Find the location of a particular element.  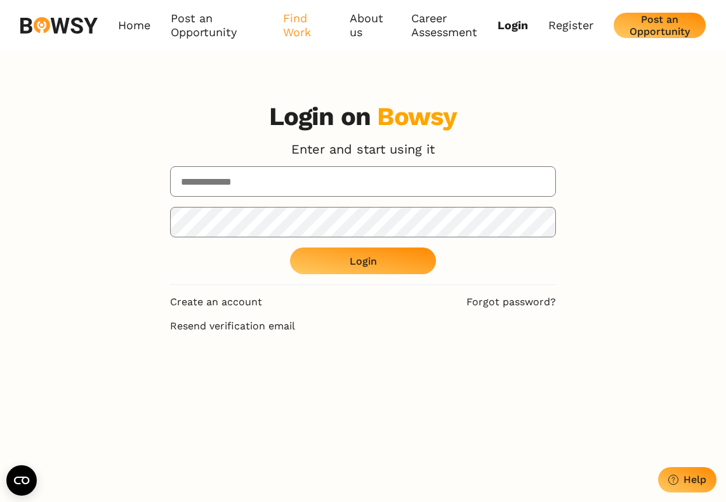

div: Login is located at coordinates (363, 261).